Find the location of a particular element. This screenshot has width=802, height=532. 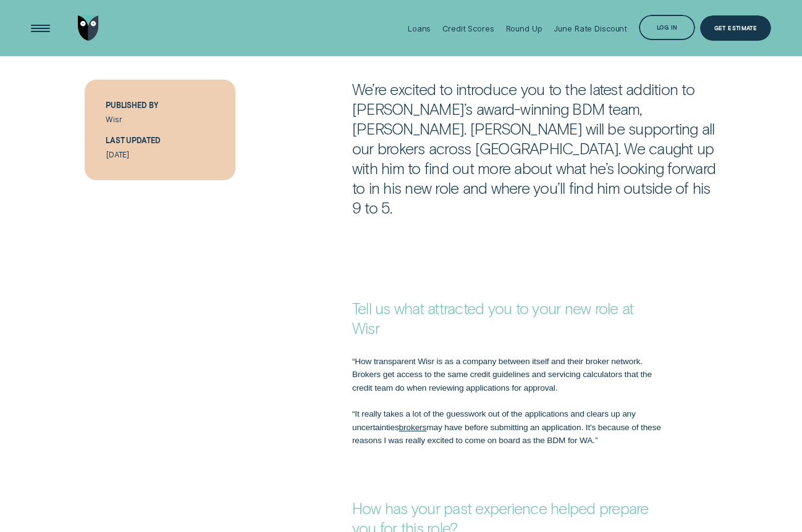

button: Log in is located at coordinates (667, 27).